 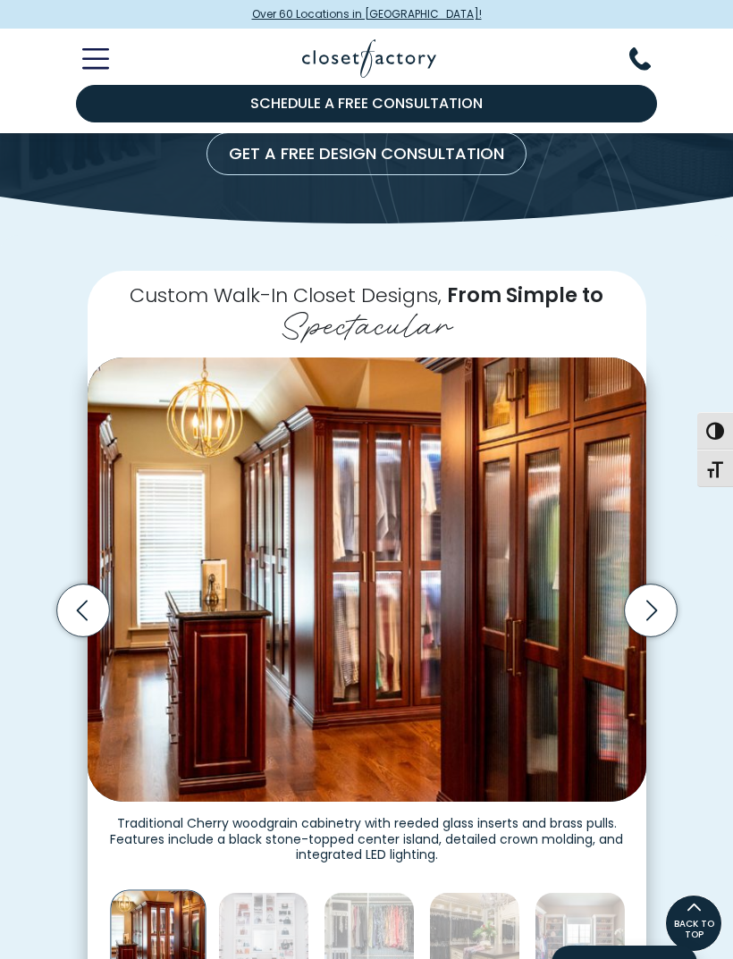 What do you see at coordinates (369, 58) in the screenshot?
I see `img: Closet Factory Logo` at bounding box center [369, 58].